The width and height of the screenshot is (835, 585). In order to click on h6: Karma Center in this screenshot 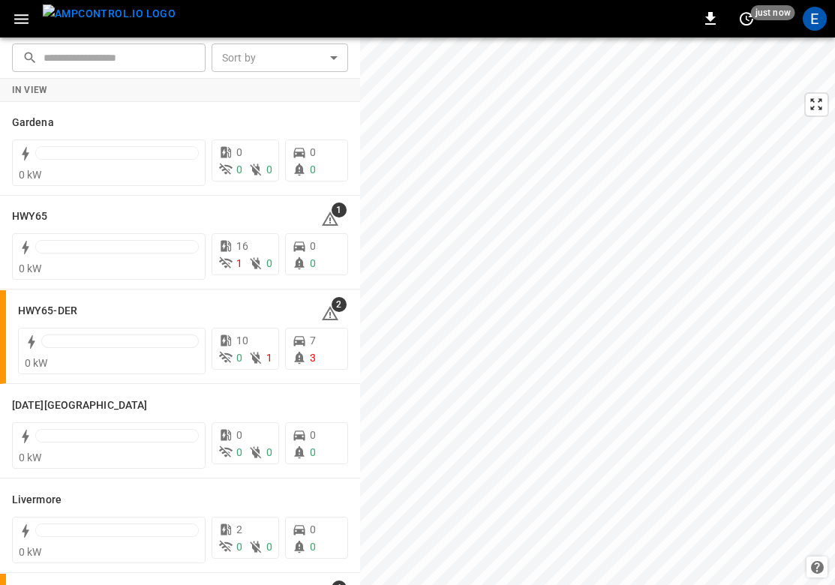, I will do `click(79, 406)`.